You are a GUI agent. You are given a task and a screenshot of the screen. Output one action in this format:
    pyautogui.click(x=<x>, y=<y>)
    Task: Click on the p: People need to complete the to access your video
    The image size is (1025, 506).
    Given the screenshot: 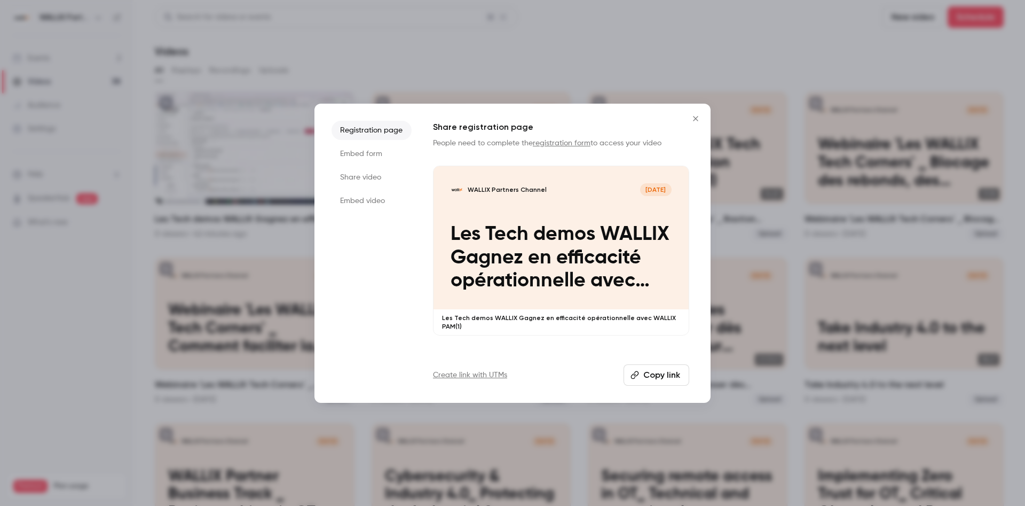 What is the action you would take?
    pyautogui.click(x=561, y=143)
    